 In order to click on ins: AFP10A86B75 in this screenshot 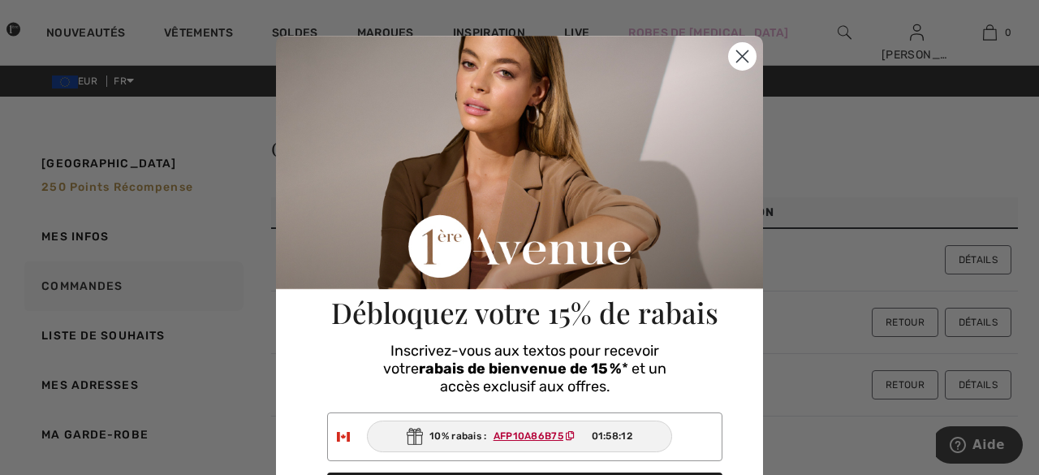, I will do `click(528, 436)`.